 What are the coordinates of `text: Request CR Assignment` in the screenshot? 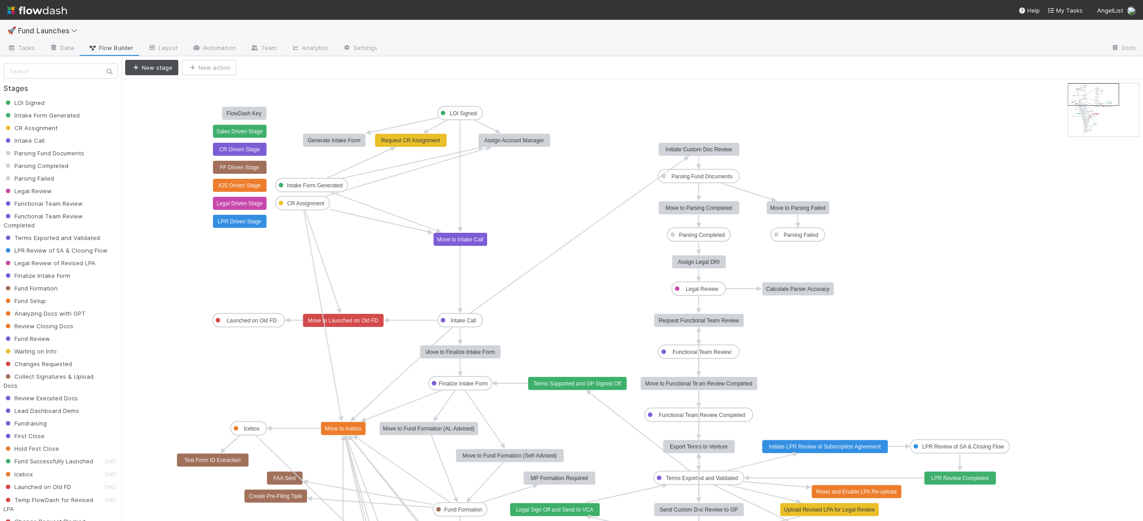 It's located at (411, 140).